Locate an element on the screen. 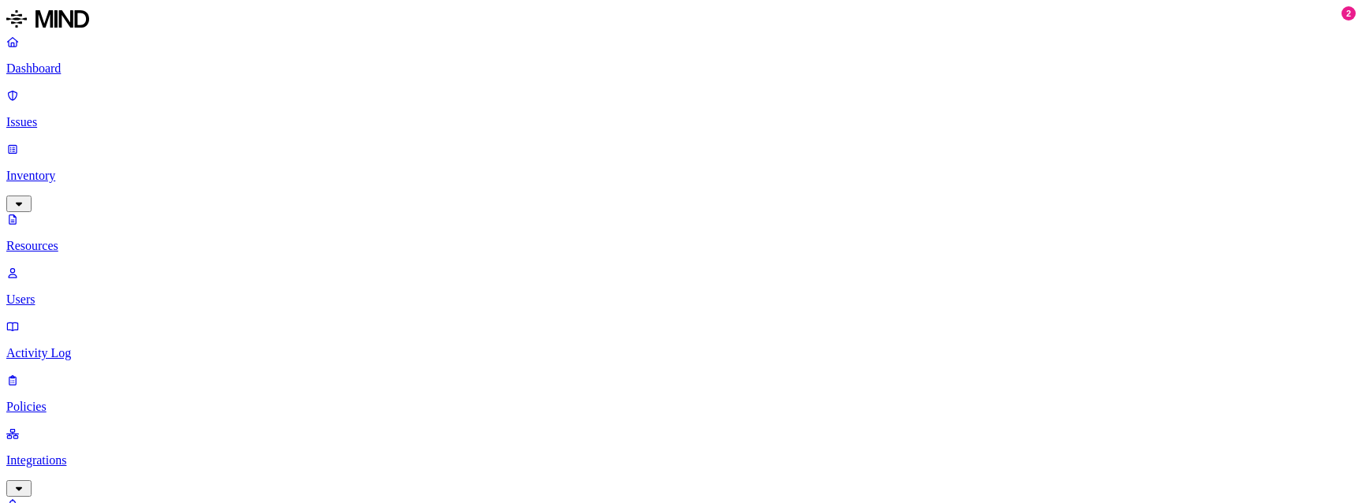 The height and width of the screenshot is (503, 1362). a: Policies is located at coordinates (681, 394).